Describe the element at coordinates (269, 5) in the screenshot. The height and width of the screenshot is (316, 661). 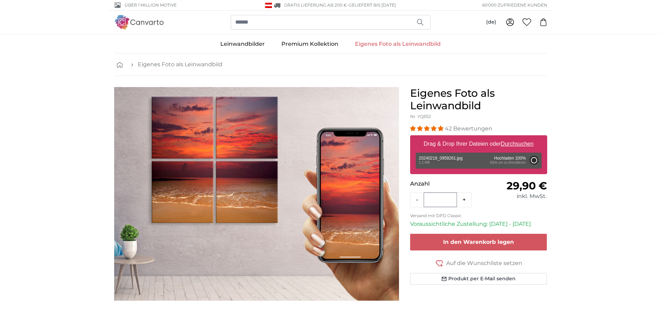
I see `img: Österreich` at that location.